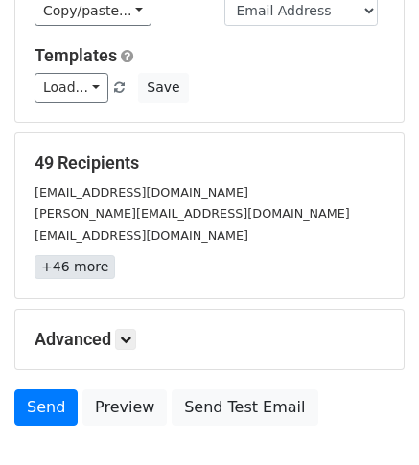 The height and width of the screenshot is (465, 419). What do you see at coordinates (163, 87) in the screenshot?
I see `button: Save` at bounding box center [163, 87].